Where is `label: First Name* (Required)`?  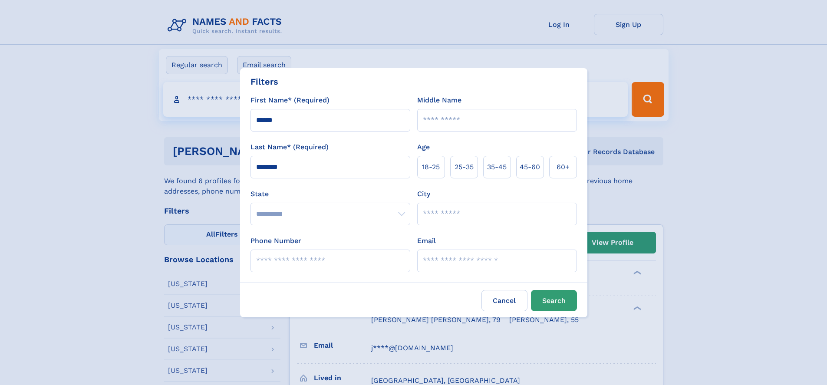 label: First Name* (Required) is located at coordinates (290, 100).